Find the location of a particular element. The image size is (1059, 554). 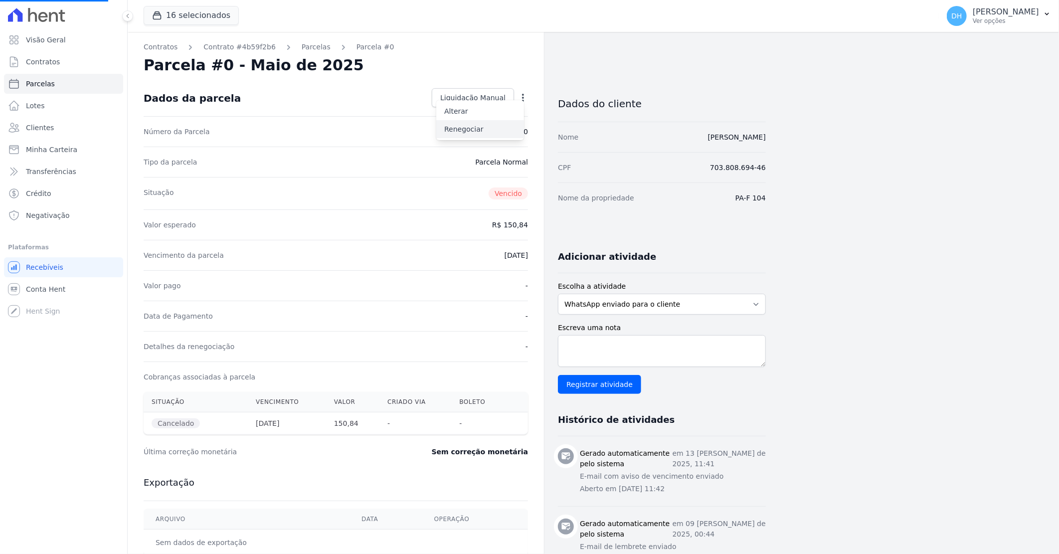

dt: Última correção monetária is located at coordinates (257, 452).